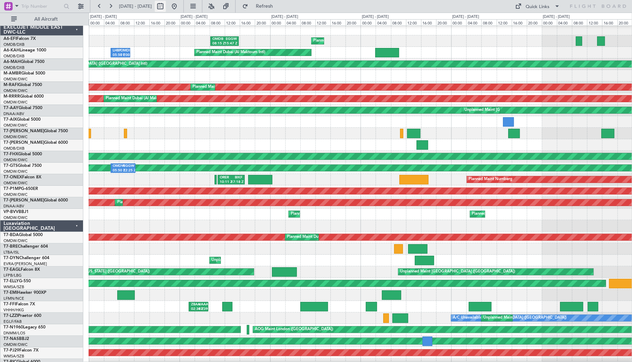 The height and width of the screenshot is (362, 632). What do you see at coordinates (14, 298) in the screenshot?
I see `a: LFMN/NCE` at bounding box center [14, 298].